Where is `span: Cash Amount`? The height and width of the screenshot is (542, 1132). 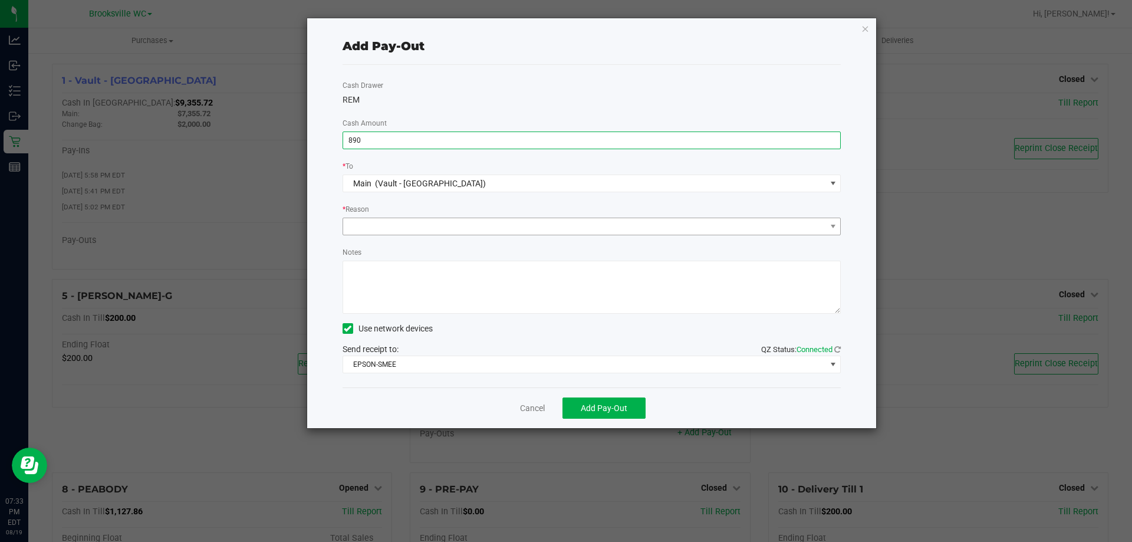
span: Cash Amount is located at coordinates (364, 123).